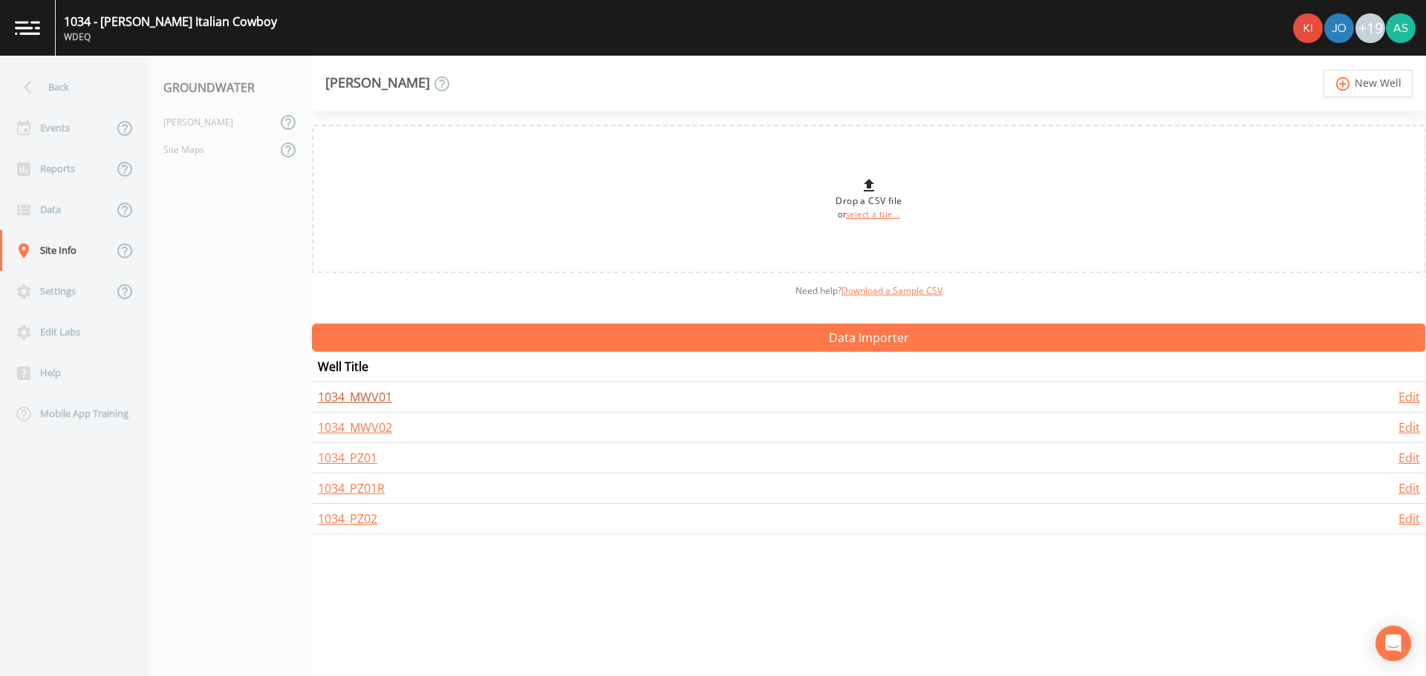 This screenshot has width=1426, height=676. I want to click on img: logo, so click(27, 27).